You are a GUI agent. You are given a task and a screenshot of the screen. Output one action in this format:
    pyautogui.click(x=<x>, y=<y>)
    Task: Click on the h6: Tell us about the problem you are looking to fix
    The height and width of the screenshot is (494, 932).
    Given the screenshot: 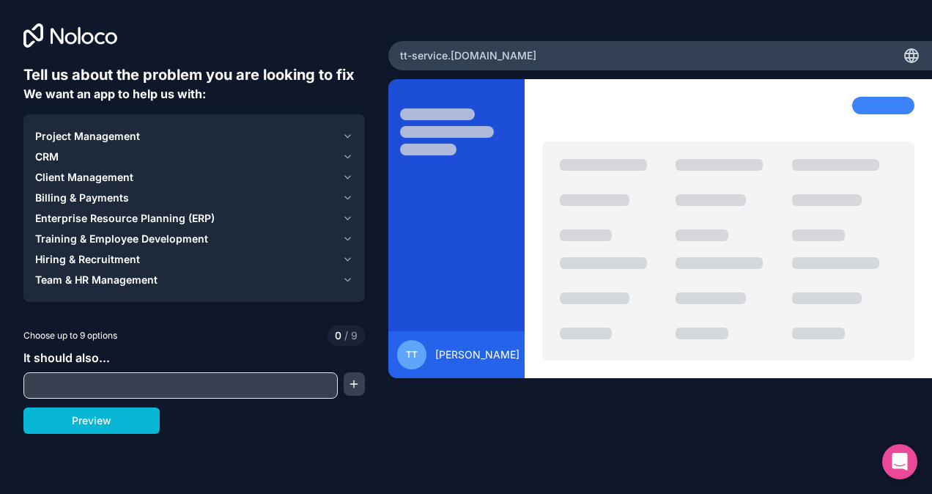 What is the action you would take?
    pyautogui.click(x=194, y=75)
    